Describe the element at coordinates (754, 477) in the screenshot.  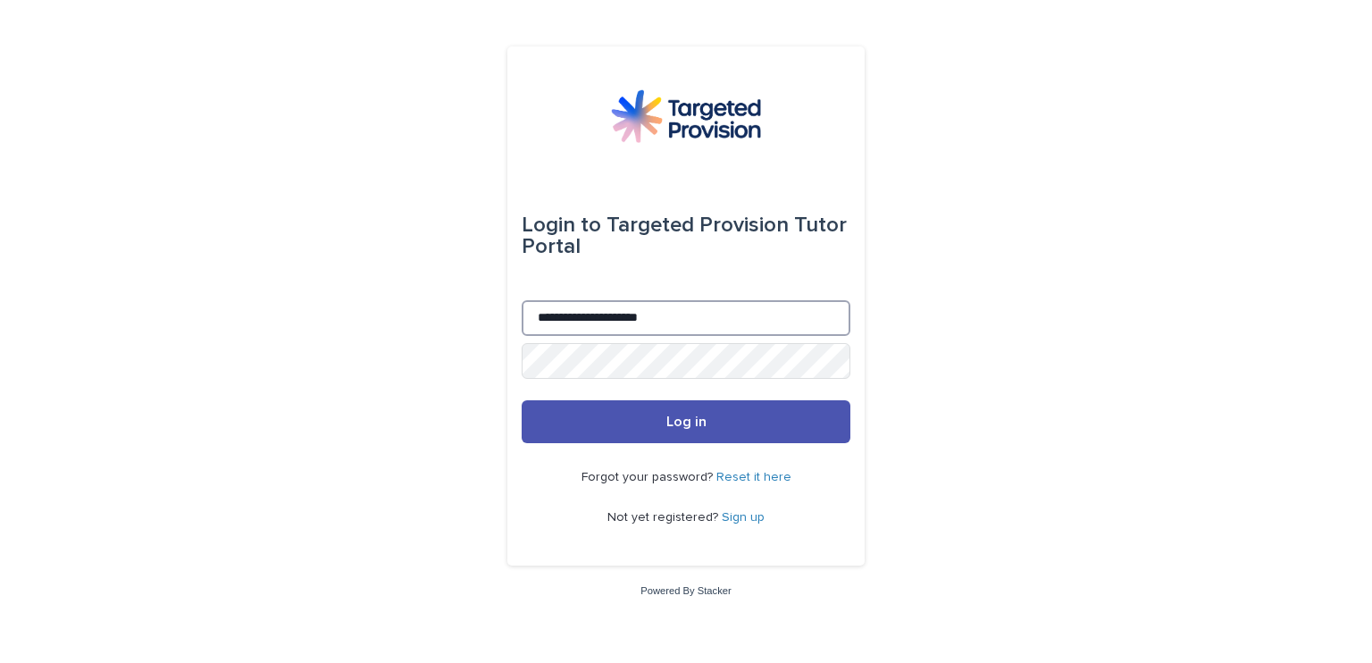
I see `a: Reset it here` at that location.